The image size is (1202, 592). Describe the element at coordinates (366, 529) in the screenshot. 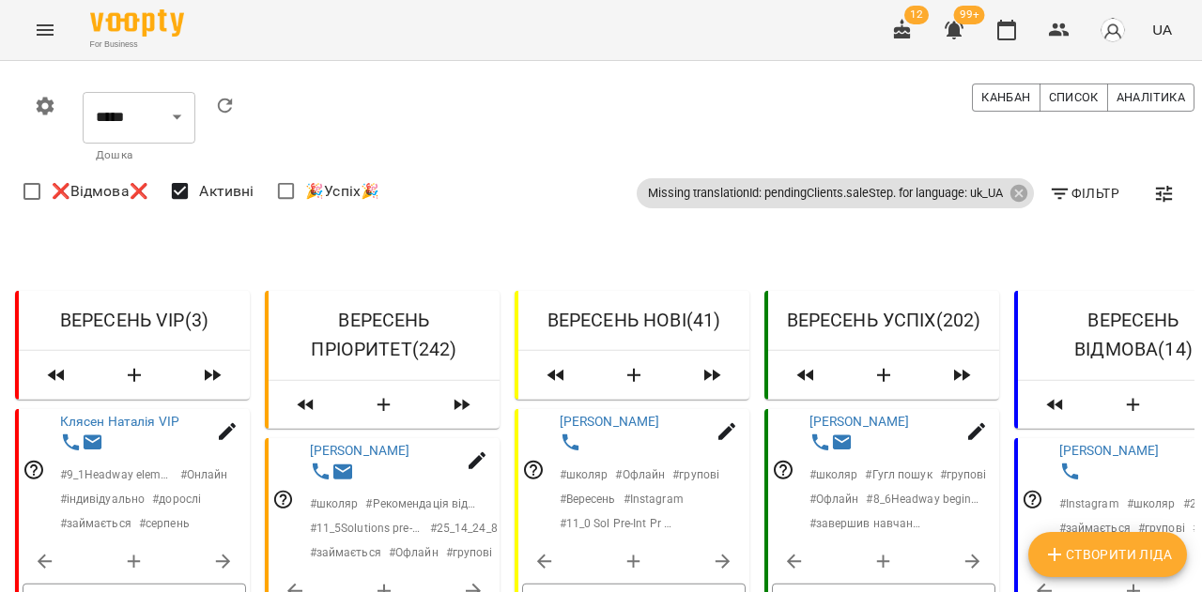

I see `p: # 11_5Solutions pre-int first conditionalwillto be going to` at that location.